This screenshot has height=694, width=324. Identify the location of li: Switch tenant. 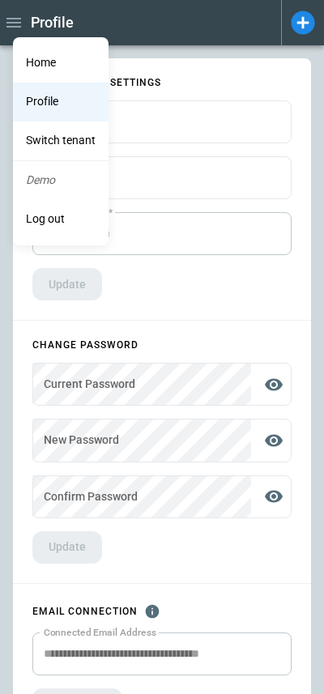
(61, 141).